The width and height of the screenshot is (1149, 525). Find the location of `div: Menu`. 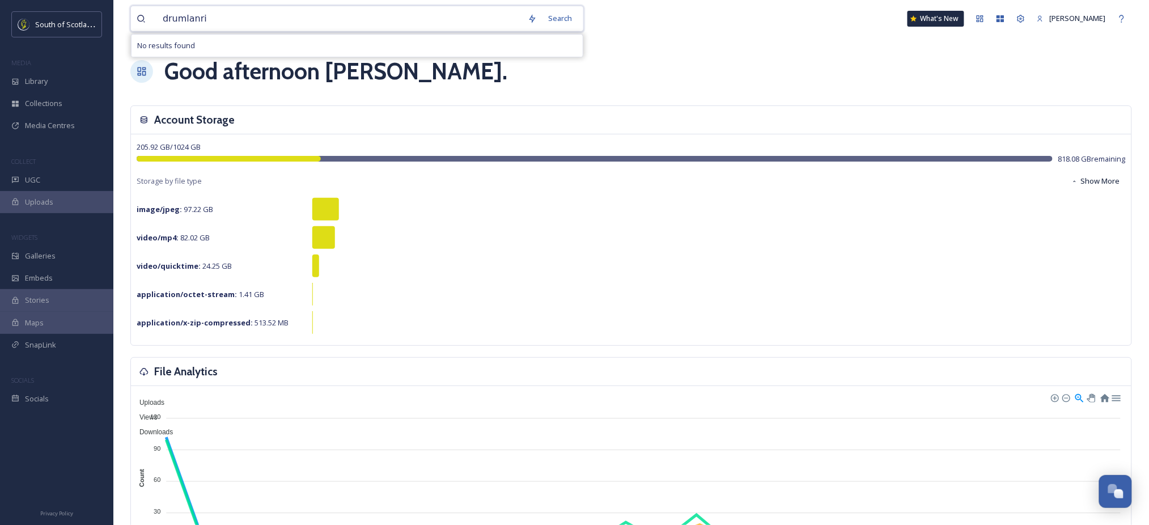

div: Menu is located at coordinates (1116, 397).